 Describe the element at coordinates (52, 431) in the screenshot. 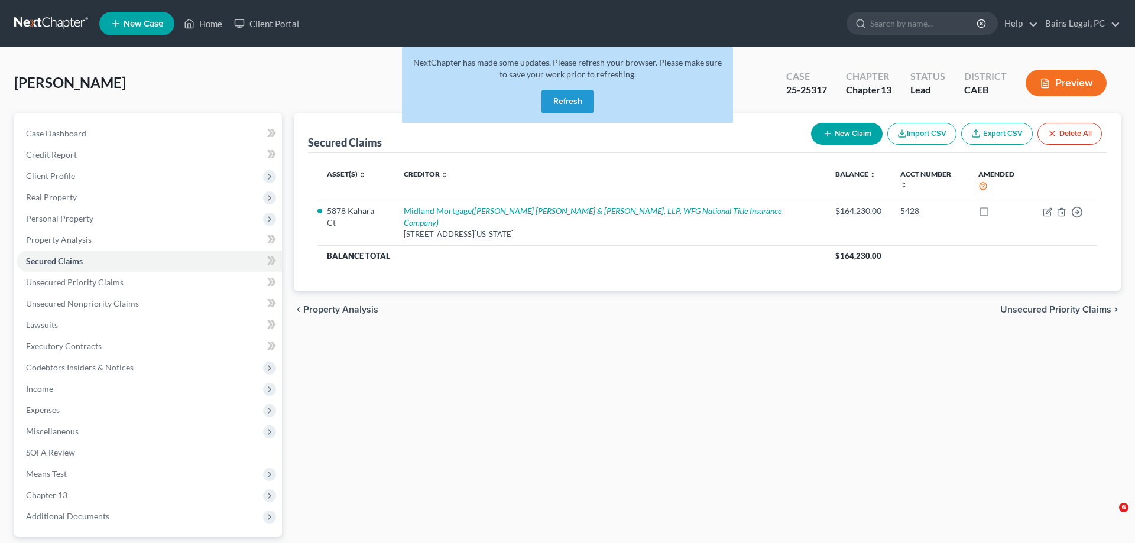

I see `span: Miscellaneous` at that location.